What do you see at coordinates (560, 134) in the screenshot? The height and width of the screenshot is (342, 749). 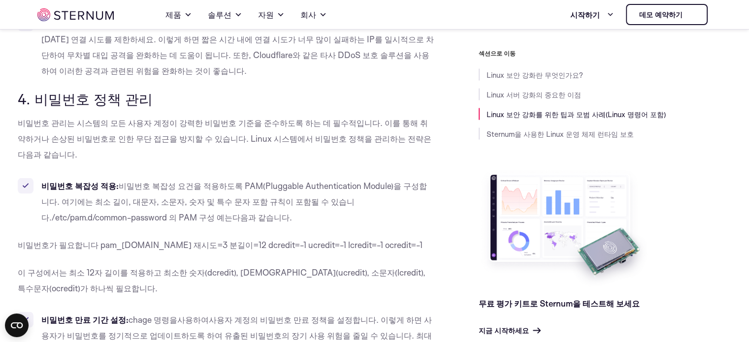 I see `font: Sternum을 사용한 Linux 운영 체제 런타임 보호` at bounding box center [560, 134].